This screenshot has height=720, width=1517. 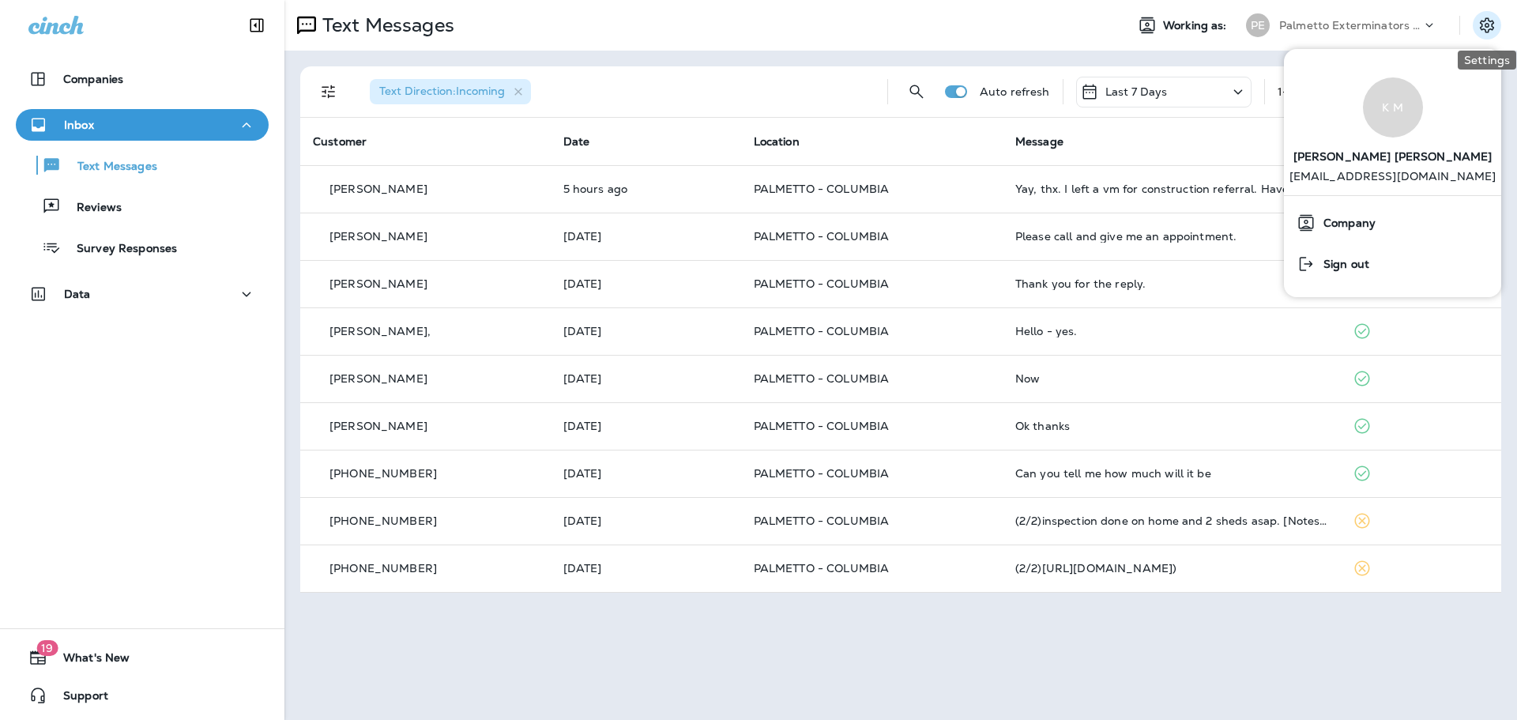 I want to click on p: Survey Responses, so click(x=118, y=249).